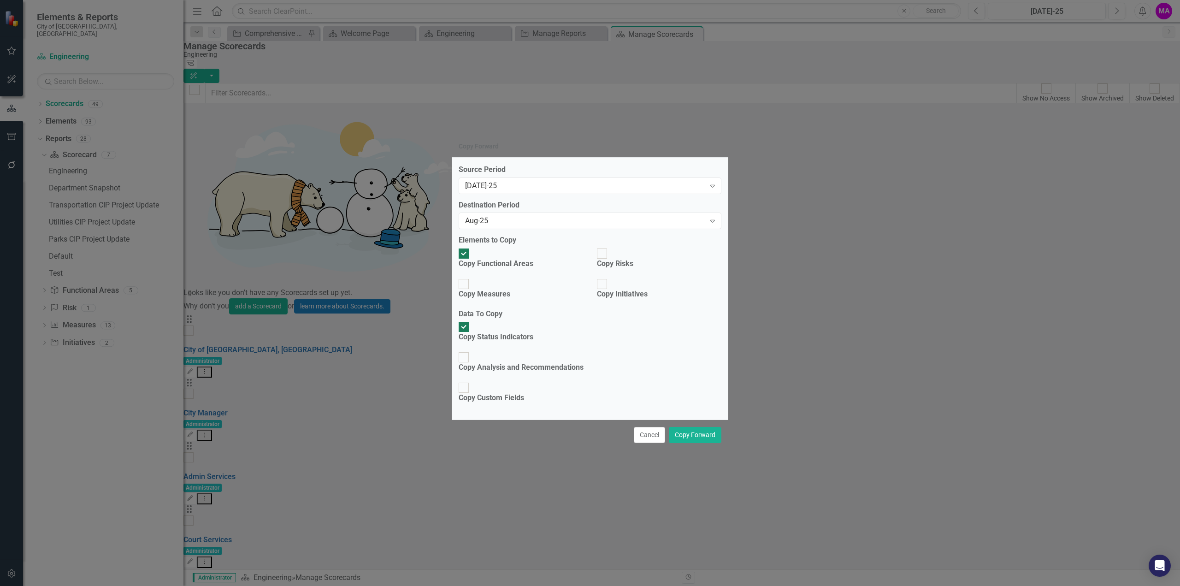 The image size is (1180, 586). I want to click on label: Data To Copy, so click(590, 314).